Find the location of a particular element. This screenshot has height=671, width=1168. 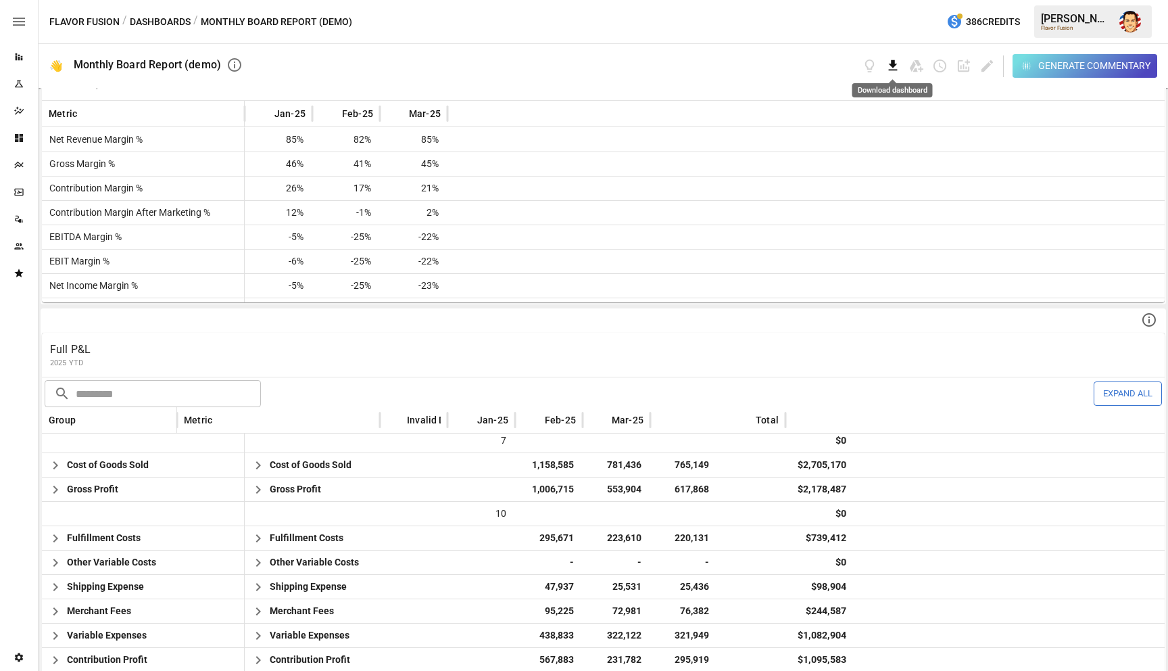

div: $2,705,170 is located at coordinates (822, 465).